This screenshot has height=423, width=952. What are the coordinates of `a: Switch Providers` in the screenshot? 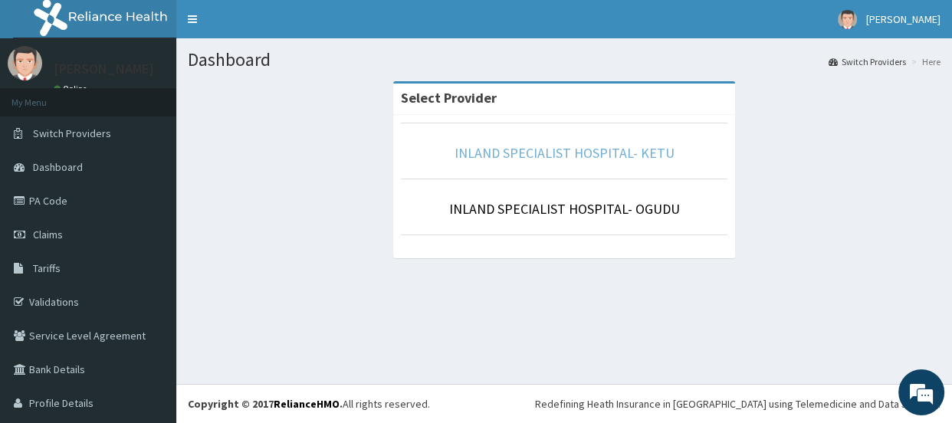 It's located at (867, 61).